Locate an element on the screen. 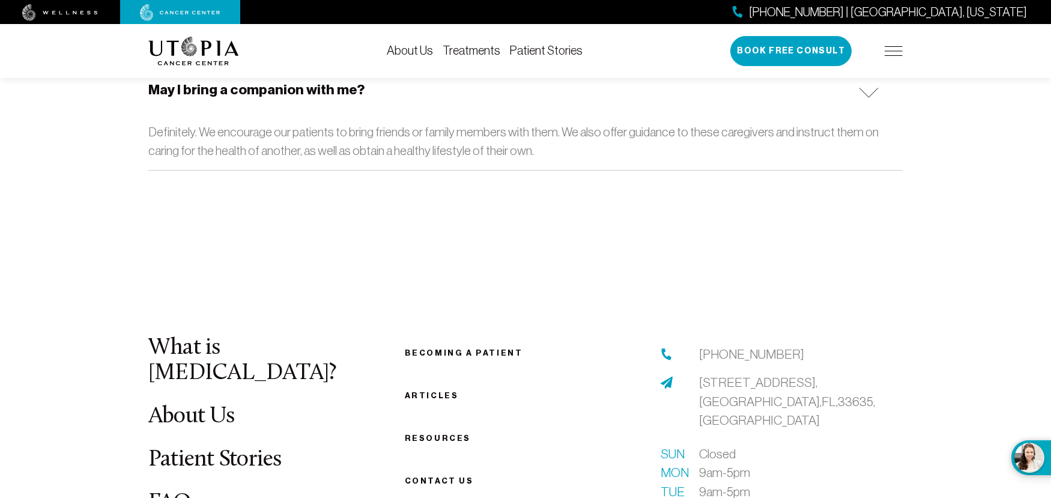  h5: May I bring a companion with me? is located at coordinates (256, 89).